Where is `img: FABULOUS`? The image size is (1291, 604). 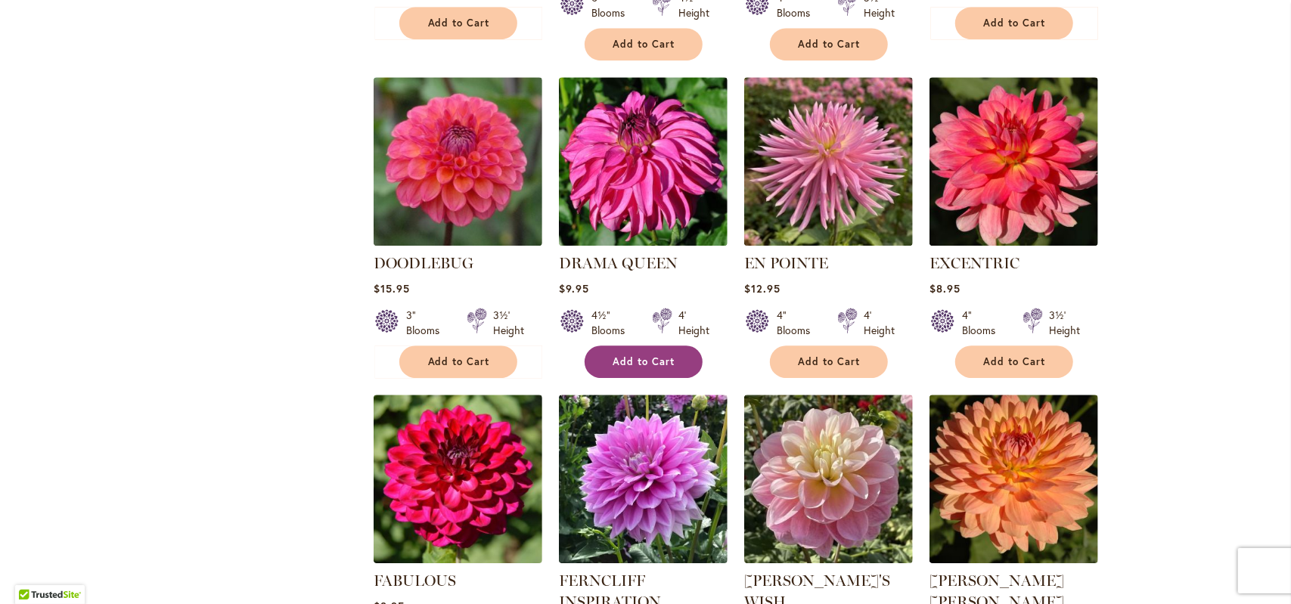 img: FABULOUS is located at coordinates (458, 479).